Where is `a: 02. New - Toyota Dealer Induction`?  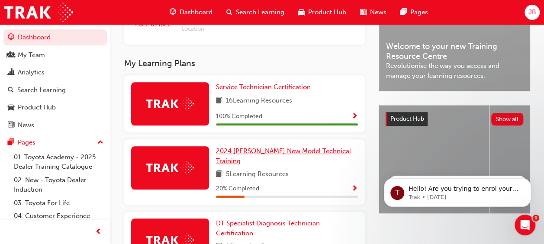 a: 02. New - Toyota Dealer Induction is located at coordinates (58, 185).